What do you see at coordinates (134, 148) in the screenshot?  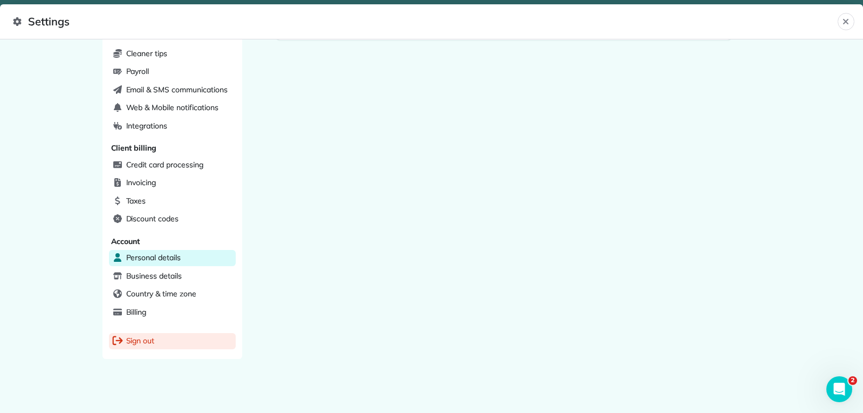 I see `span: Client billing` at bounding box center [134, 148].